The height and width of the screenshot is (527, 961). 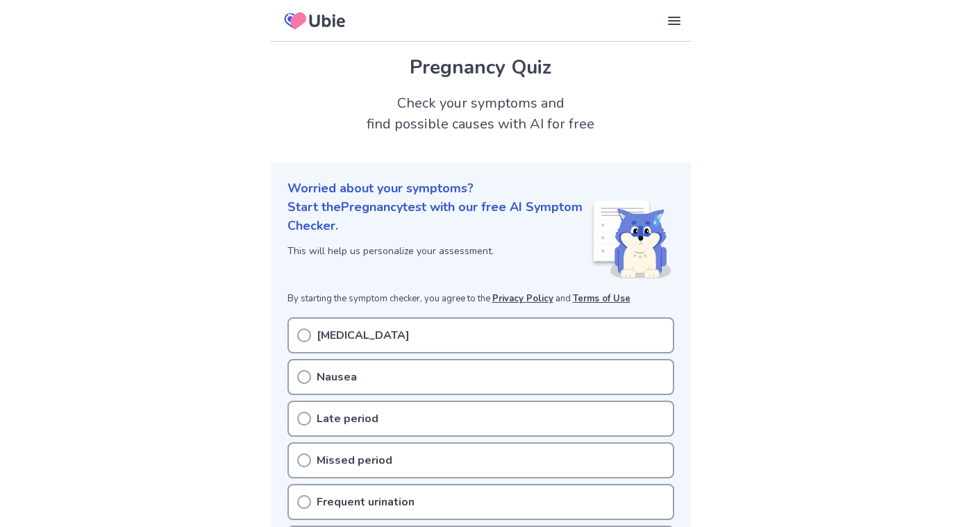 I want to click on p: Late period, so click(x=347, y=419).